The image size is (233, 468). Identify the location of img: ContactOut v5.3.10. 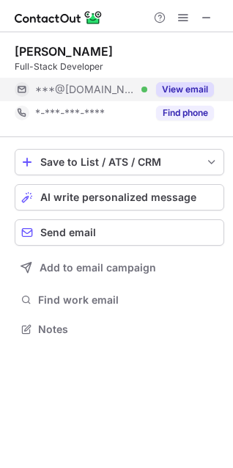
(59, 18).